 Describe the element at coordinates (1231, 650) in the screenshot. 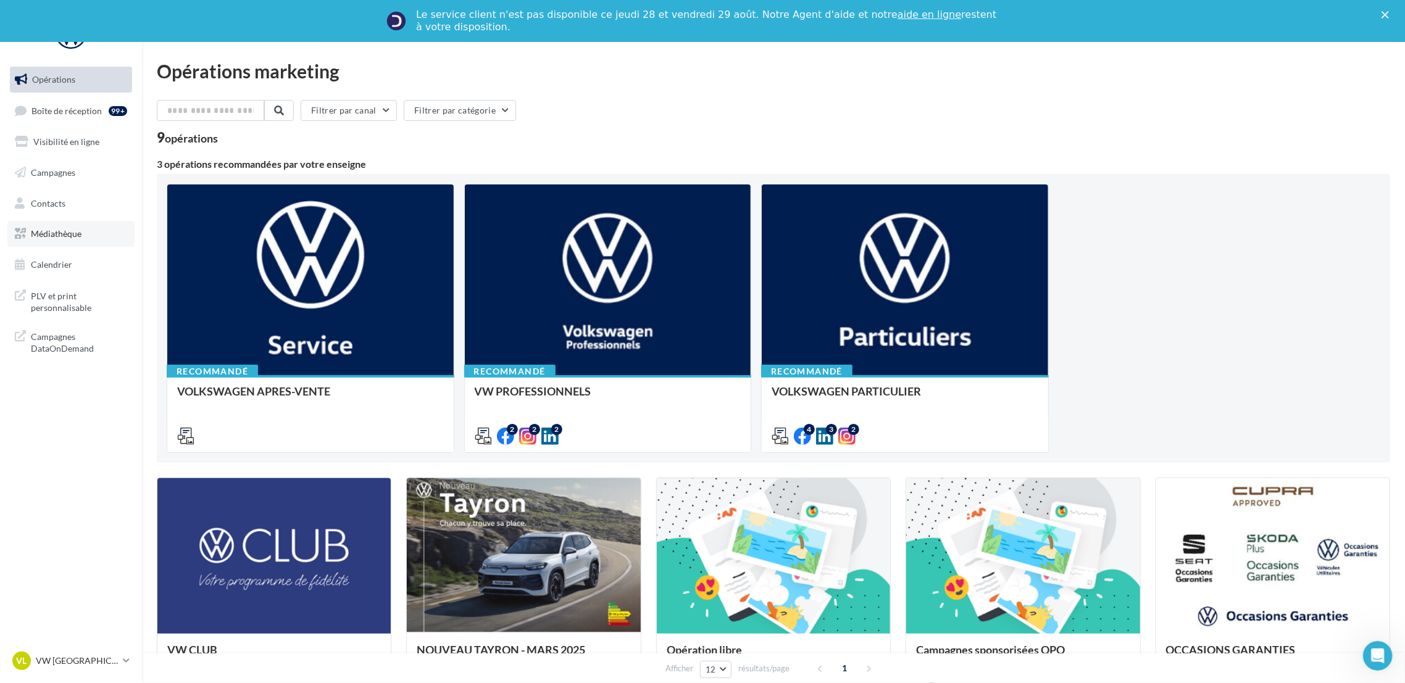

I see `span: OCCASIONS GARANTIES` at that location.